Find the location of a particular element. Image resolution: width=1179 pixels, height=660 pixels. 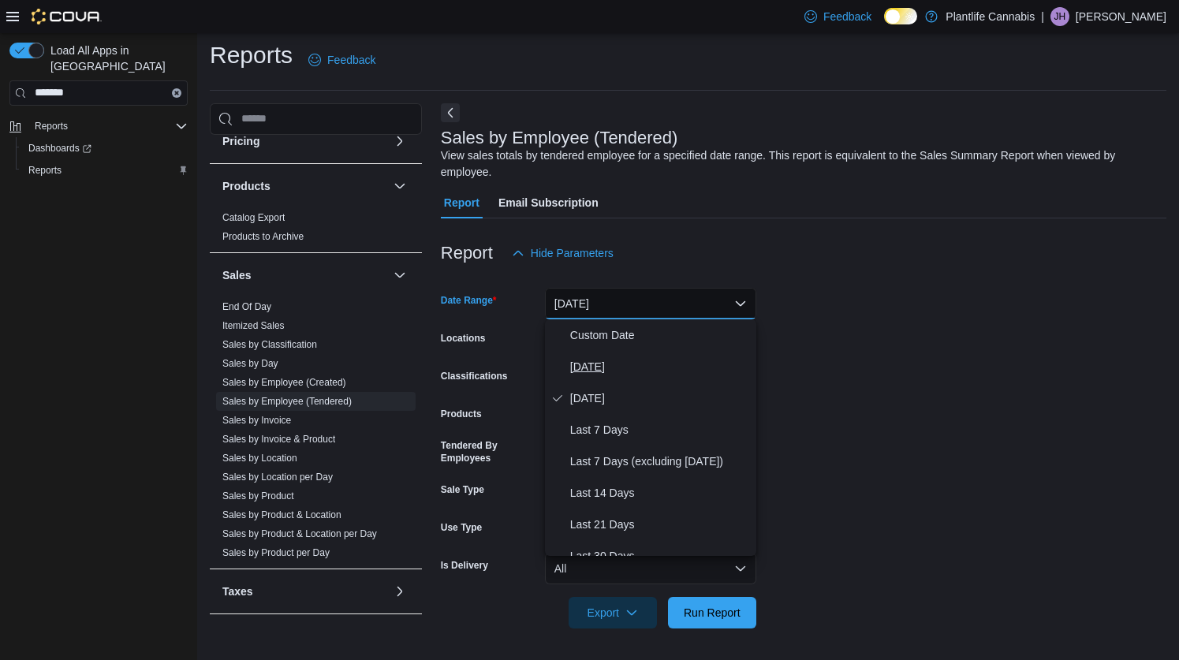

a: Sales by Product & Location is located at coordinates (282, 515).